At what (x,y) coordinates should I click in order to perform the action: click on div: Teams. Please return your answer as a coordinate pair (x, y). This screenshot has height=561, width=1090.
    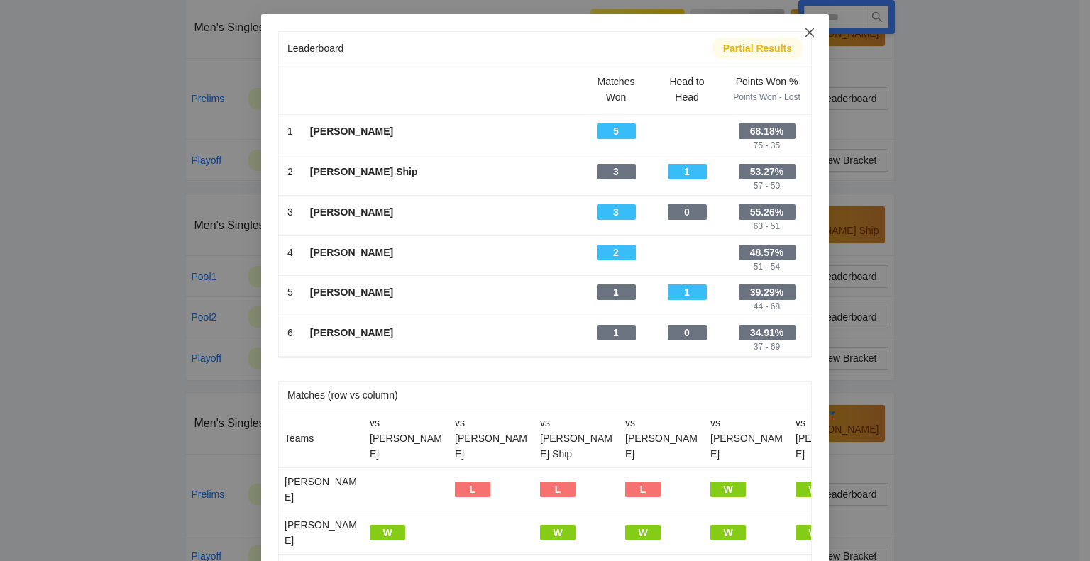
    Looking at the image, I should click on (321, 438).